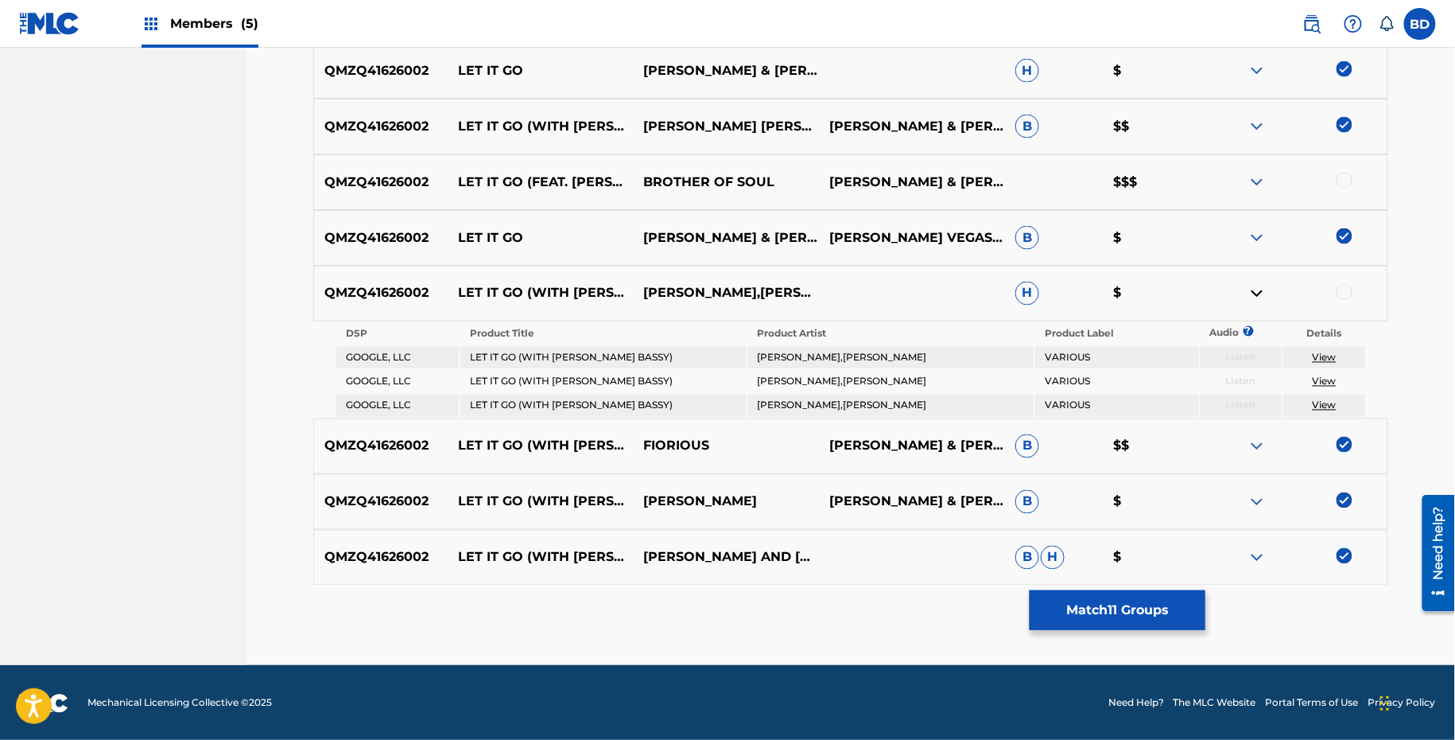 The image size is (1455, 740). What do you see at coordinates (1116, 334) in the screenshot?
I see `th: Product Label` at bounding box center [1116, 334].